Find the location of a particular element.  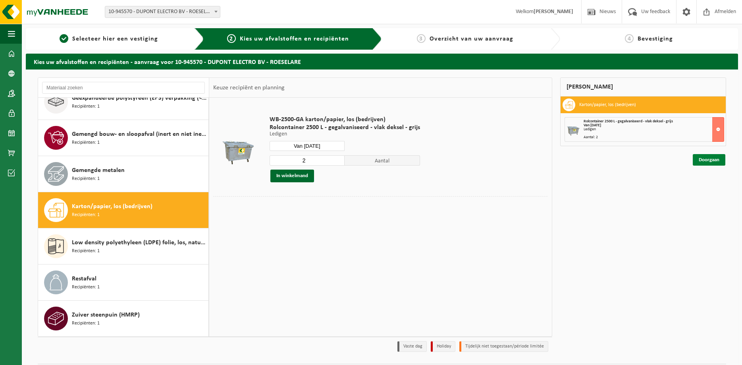

span: Kies uw afvalstoffen en recipiënten is located at coordinates (294, 39).